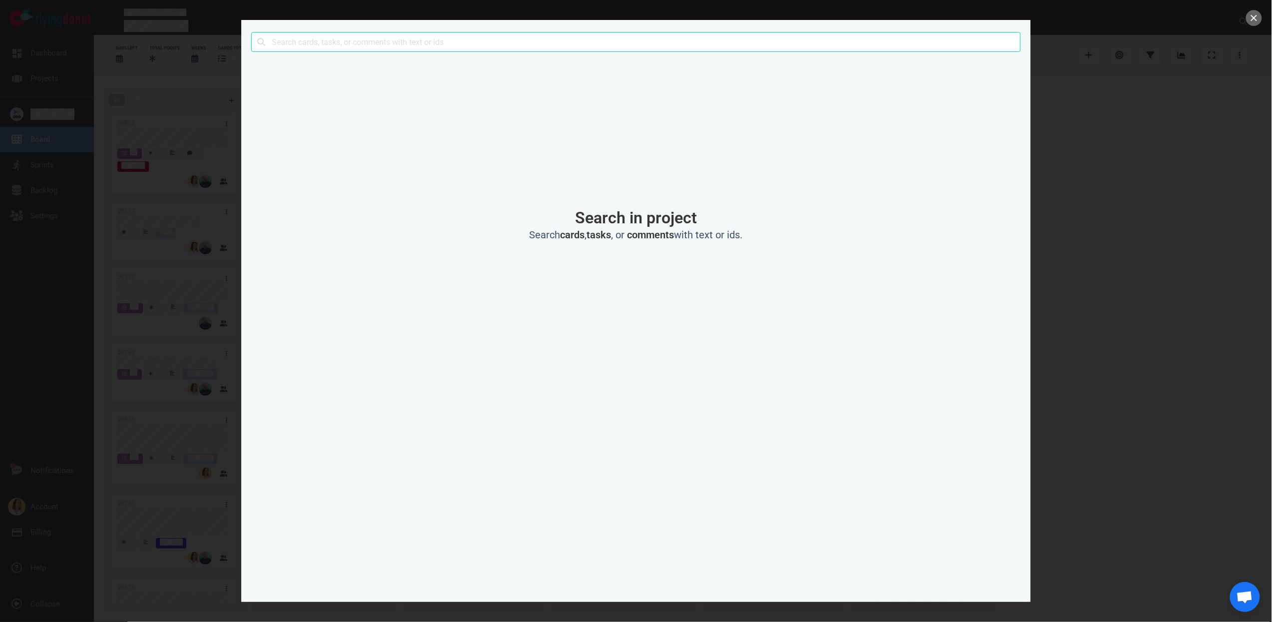  Describe the element at coordinates (636, 218) in the screenshot. I see `h1: Search in project` at that location.